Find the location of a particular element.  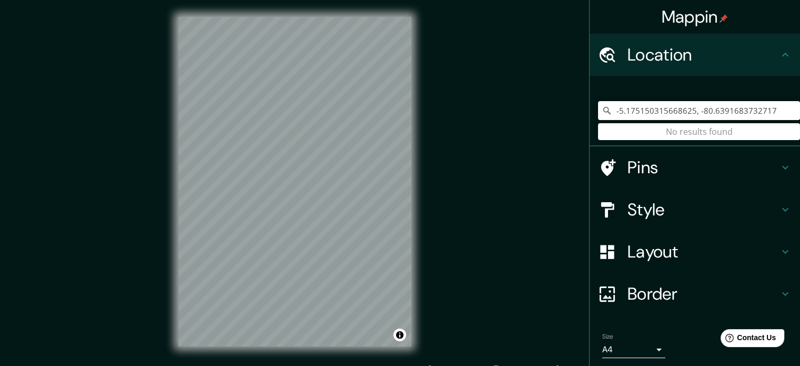

h4: Style is located at coordinates (704, 209).